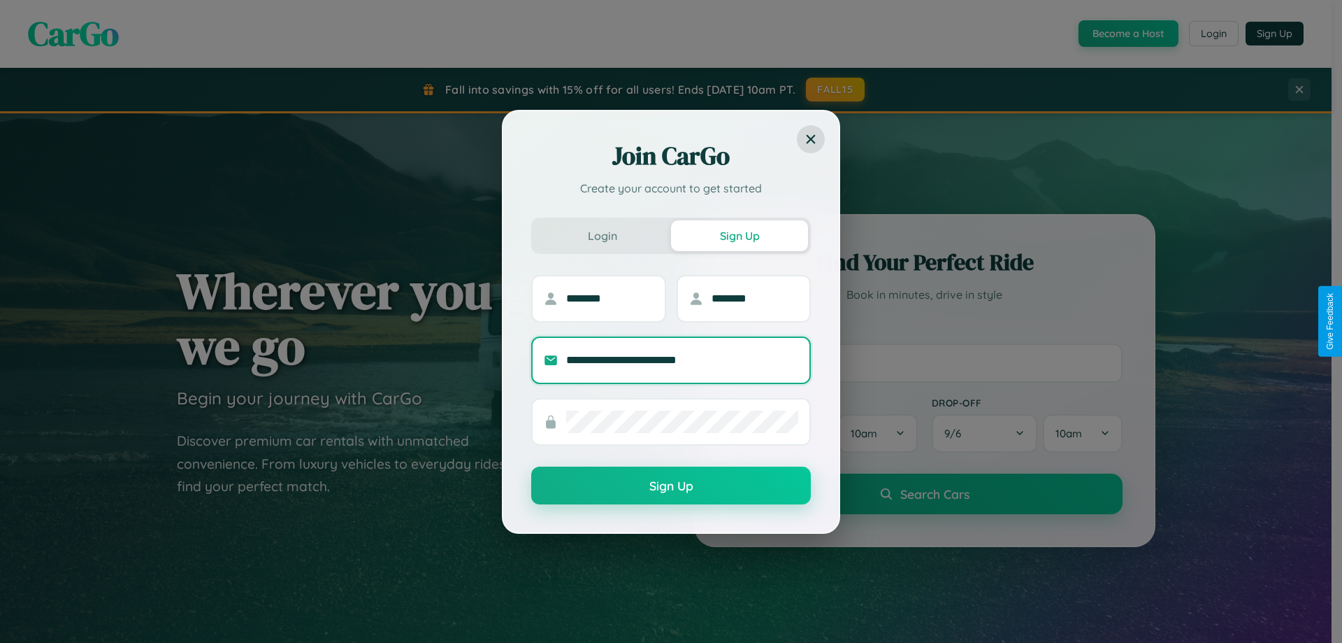  I want to click on button: Login, so click(603, 236).